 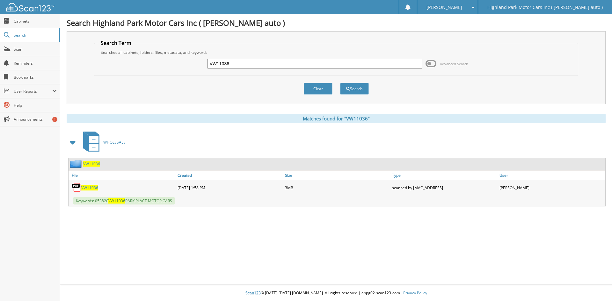 I want to click on a: Type, so click(x=444, y=175).